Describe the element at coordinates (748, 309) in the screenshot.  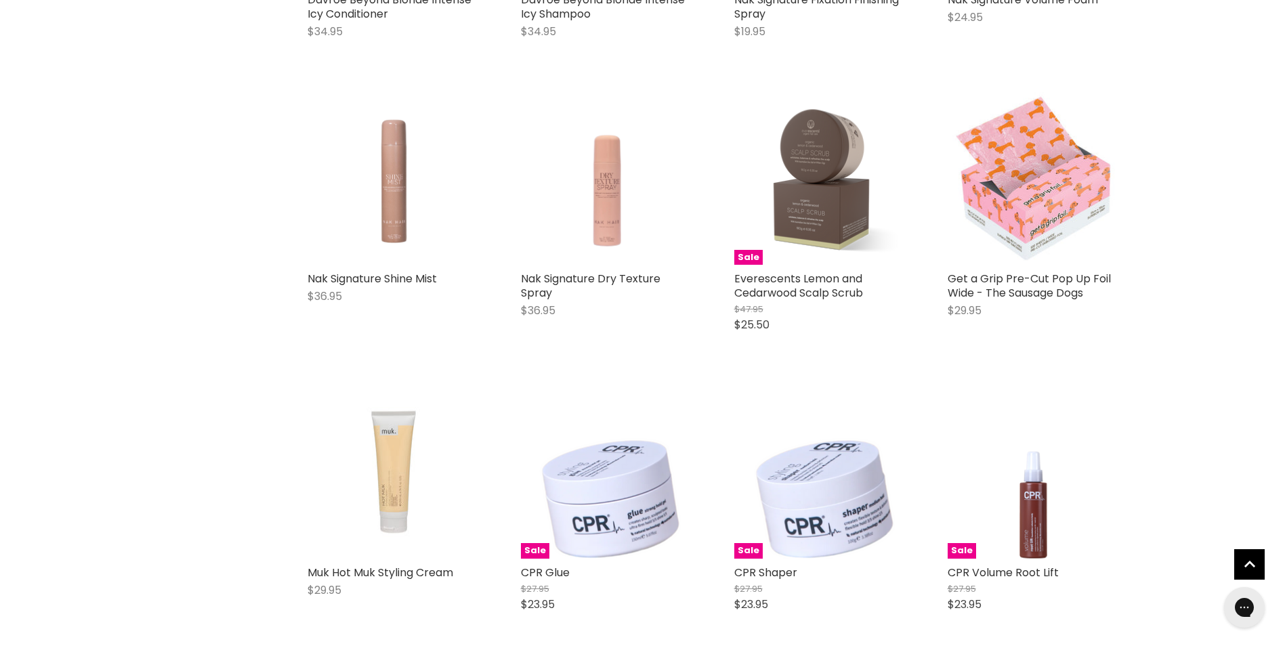
I see `span: $47.95` at that location.